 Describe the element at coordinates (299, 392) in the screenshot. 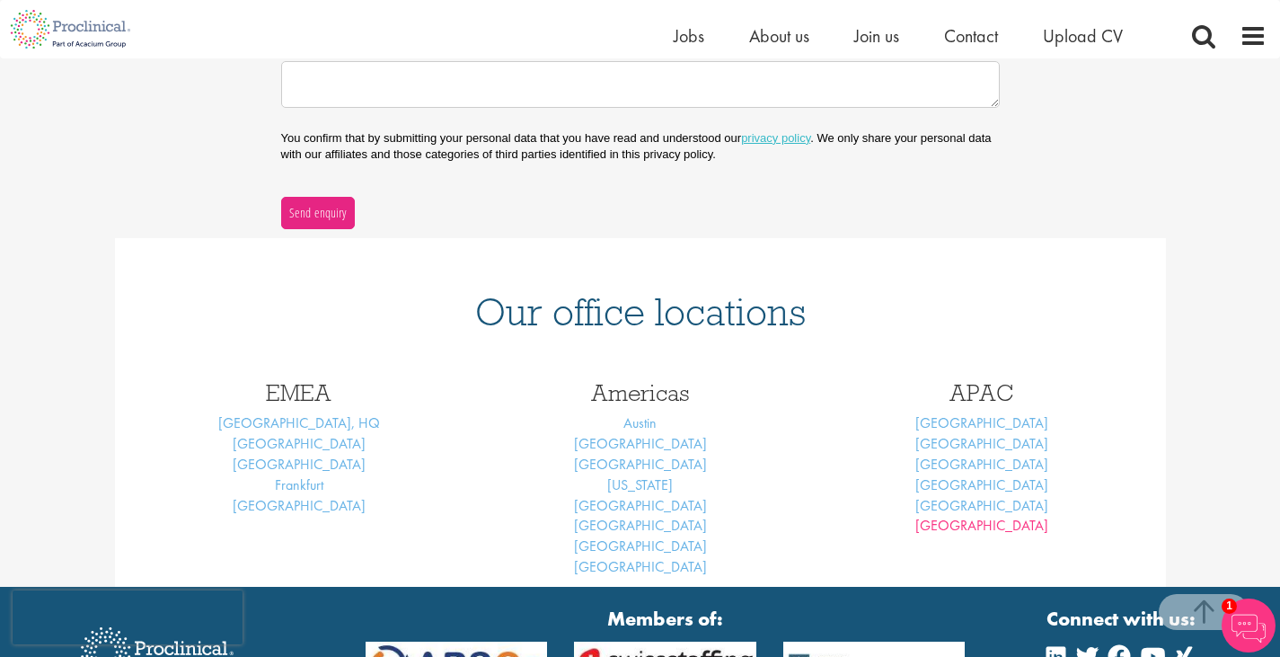

I see `h3: EMEA` at that location.